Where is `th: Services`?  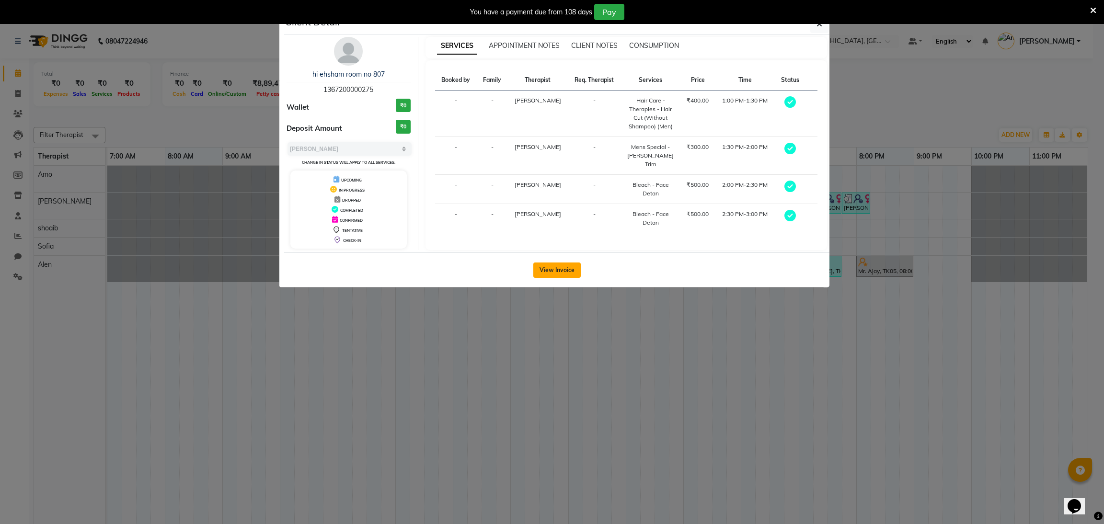 th: Services is located at coordinates (650, 80).